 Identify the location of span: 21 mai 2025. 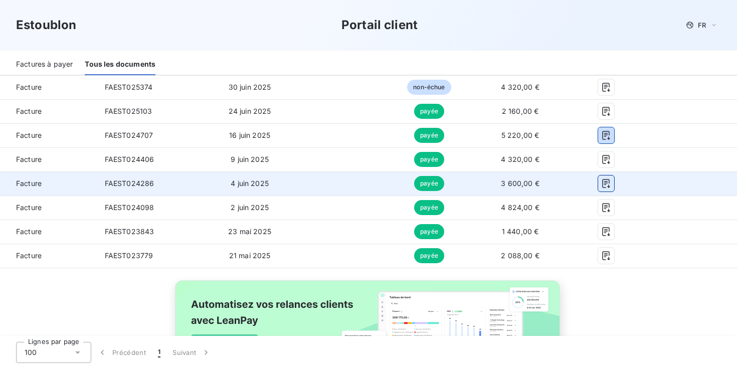
(250, 255).